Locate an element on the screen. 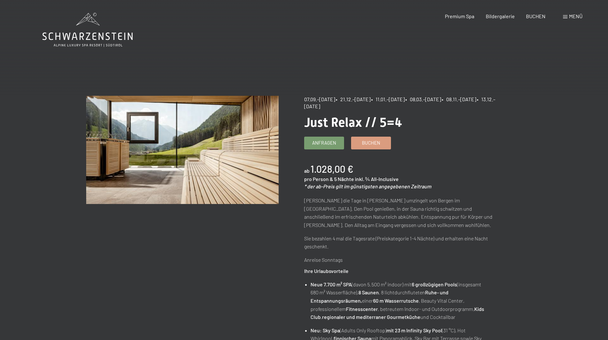 The width and height of the screenshot is (608, 340). strong: Fitnesscenter is located at coordinates (362, 309).